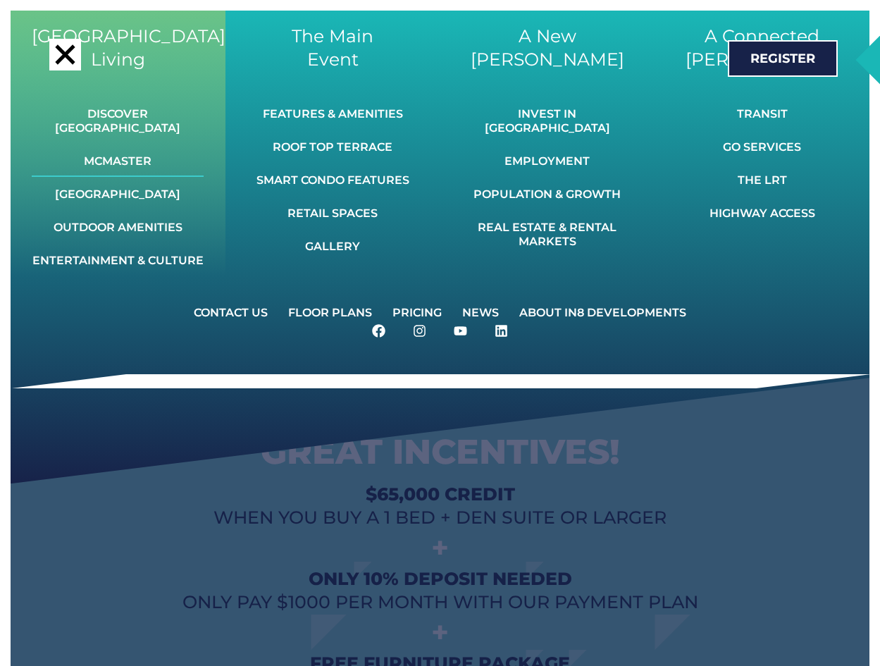 The image size is (880, 666). Describe the element at coordinates (118, 161) in the screenshot. I see `a: McMaster` at that location.